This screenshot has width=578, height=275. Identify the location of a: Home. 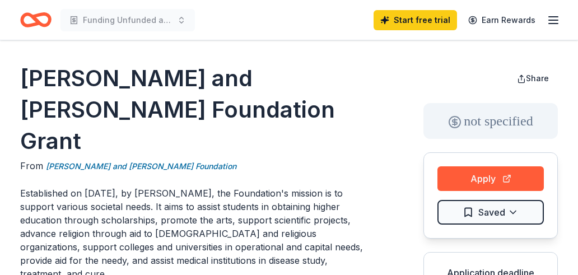
(36, 20).